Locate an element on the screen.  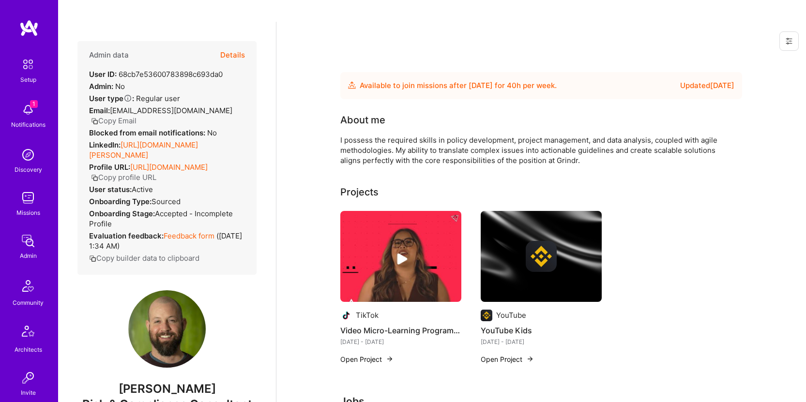
button: Details is located at coordinates (232, 55).